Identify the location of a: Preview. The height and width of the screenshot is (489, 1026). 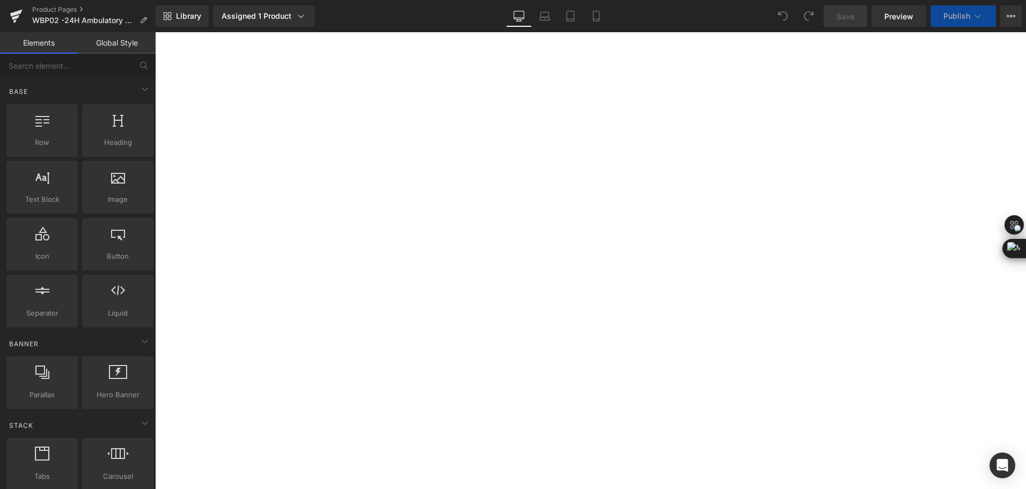
(899, 16).